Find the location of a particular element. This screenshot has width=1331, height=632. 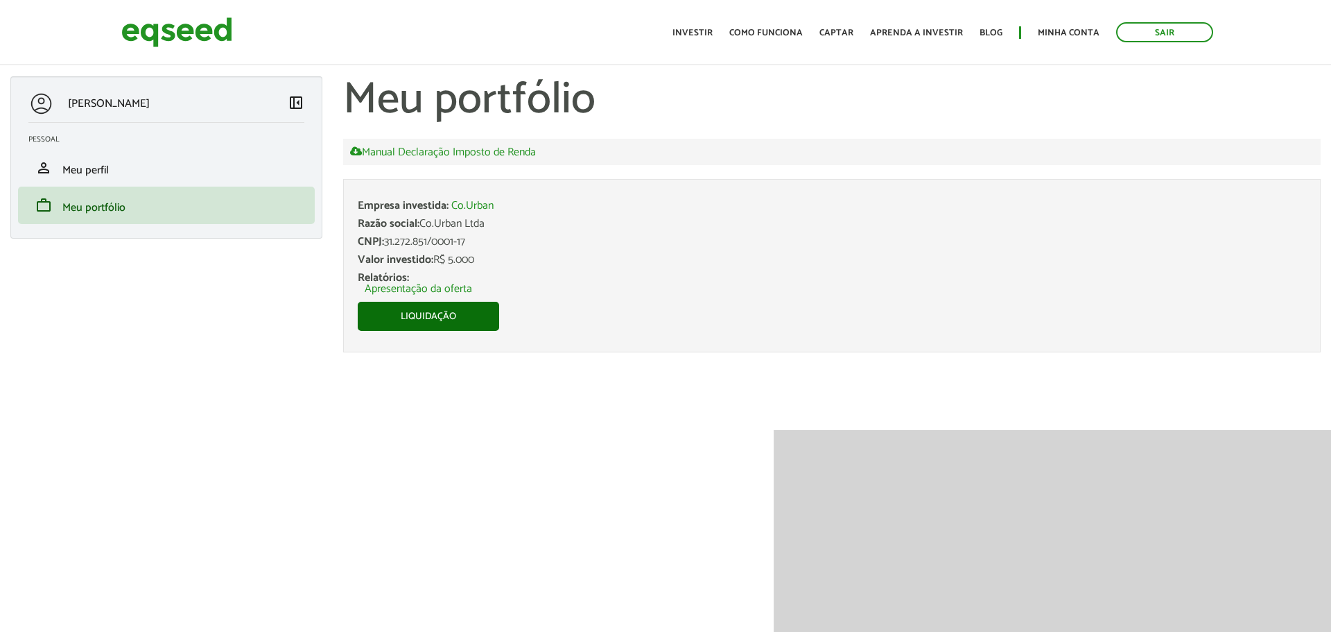

span: person is located at coordinates (44, 168).